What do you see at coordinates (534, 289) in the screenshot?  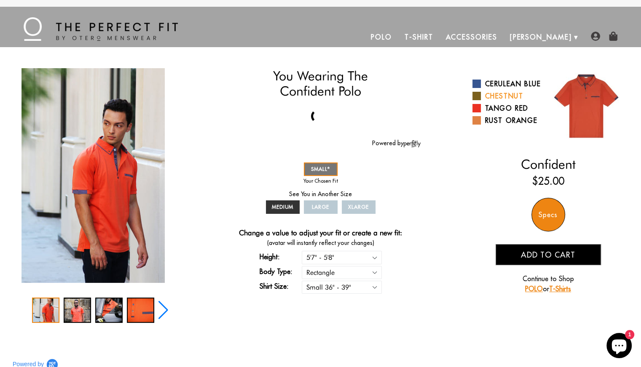 I see `a: POLO` at bounding box center [534, 289].